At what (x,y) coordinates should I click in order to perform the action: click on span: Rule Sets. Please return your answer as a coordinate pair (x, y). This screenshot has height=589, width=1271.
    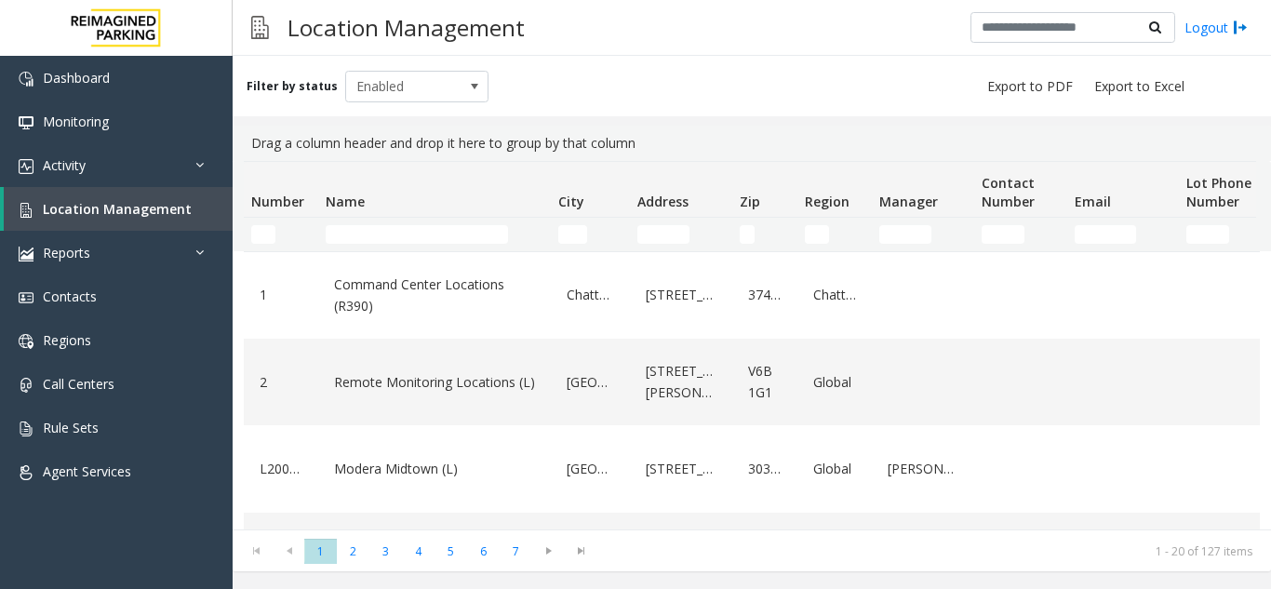
    Looking at the image, I should click on (71, 427).